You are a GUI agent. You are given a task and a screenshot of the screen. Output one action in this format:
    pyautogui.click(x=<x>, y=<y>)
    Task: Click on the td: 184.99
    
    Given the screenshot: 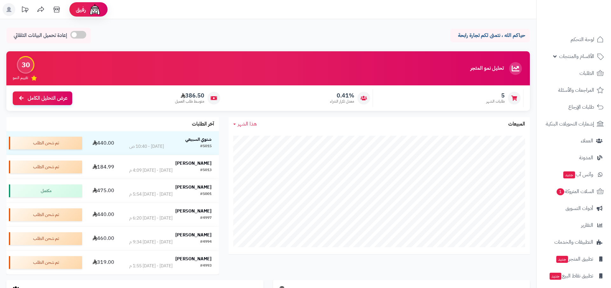 What is the action you would take?
    pyautogui.click(x=103, y=167)
    